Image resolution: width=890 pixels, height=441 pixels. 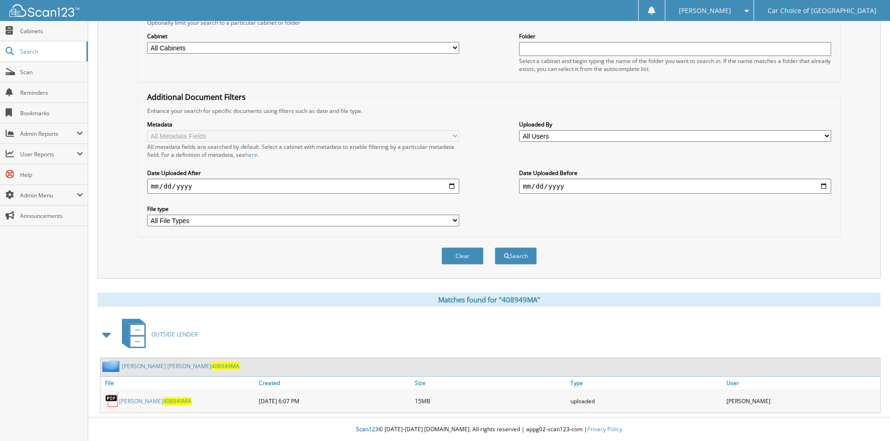 I want to click on button: Clear, so click(x=463, y=256).